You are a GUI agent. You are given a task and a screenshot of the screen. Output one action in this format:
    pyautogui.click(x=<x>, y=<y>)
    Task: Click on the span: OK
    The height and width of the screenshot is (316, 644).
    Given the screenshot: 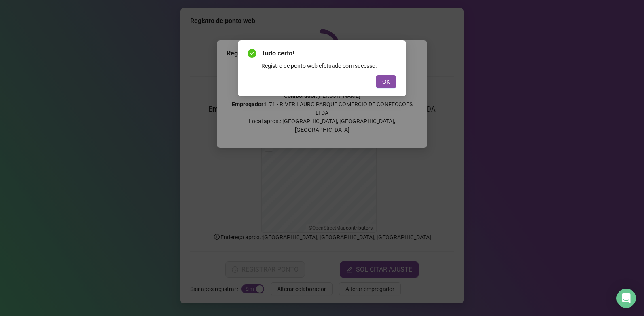 What is the action you would take?
    pyautogui.click(x=386, y=82)
    